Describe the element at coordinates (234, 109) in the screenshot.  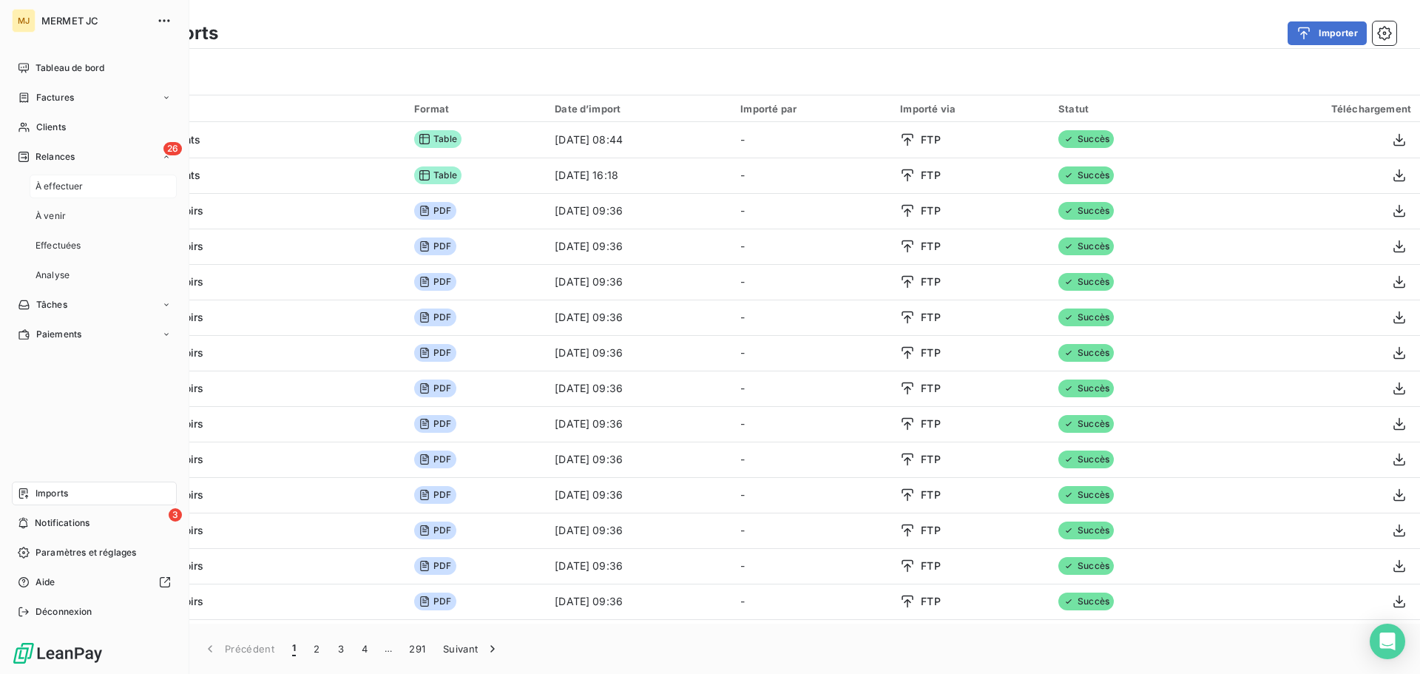
I see `div: Import` at that location.